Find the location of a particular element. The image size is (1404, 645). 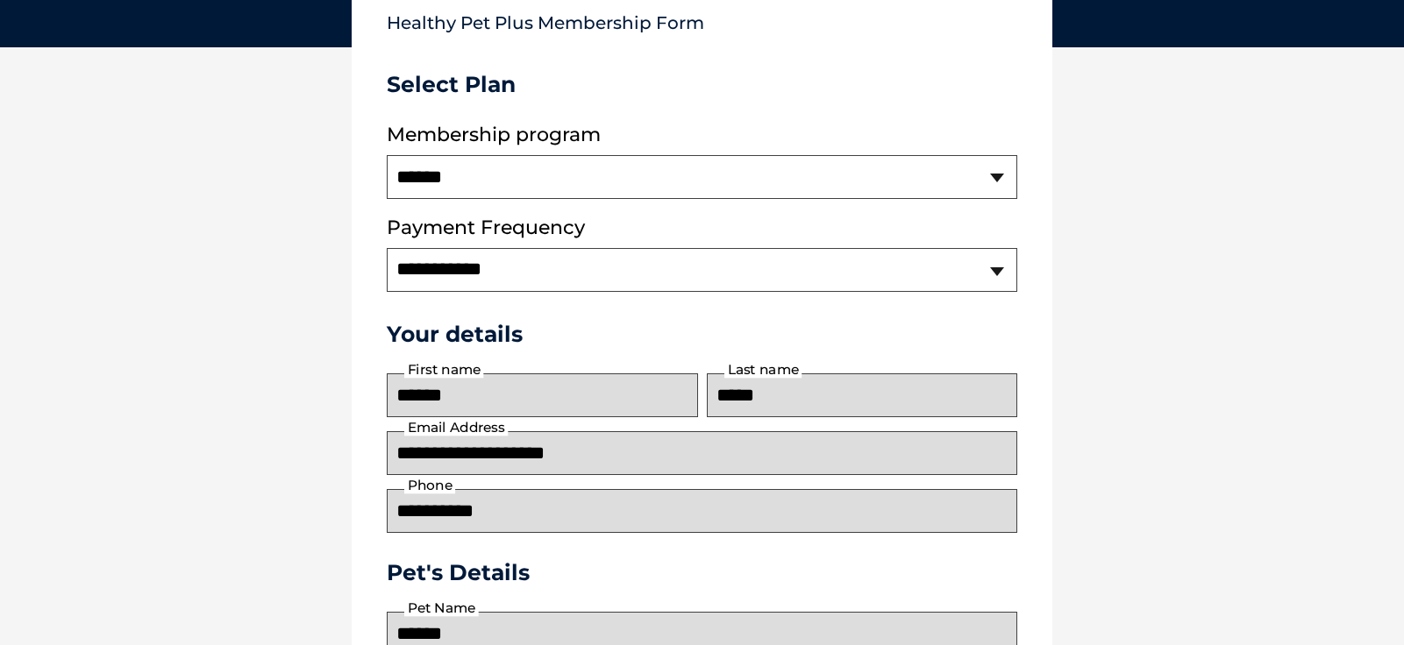

label: Phone is located at coordinates (430, 486).